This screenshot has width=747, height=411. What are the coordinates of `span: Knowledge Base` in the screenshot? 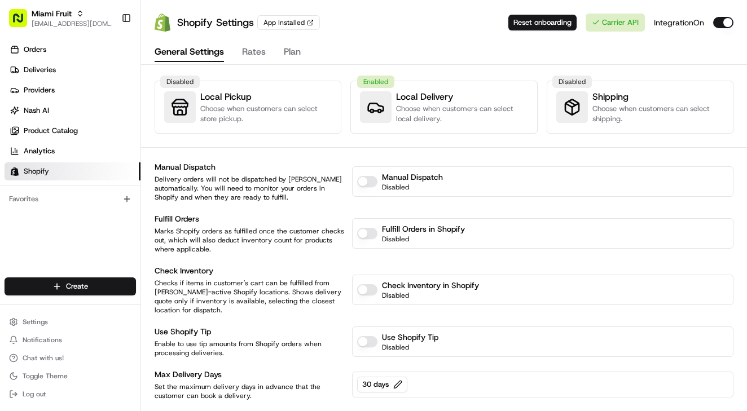 It's located at (54, 169).